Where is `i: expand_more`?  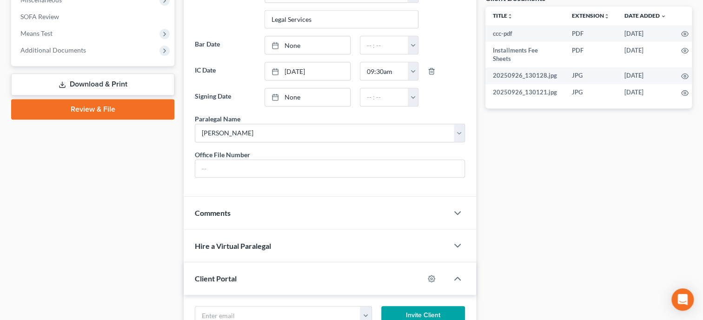 i: expand_more is located at coordinates (664, 16).